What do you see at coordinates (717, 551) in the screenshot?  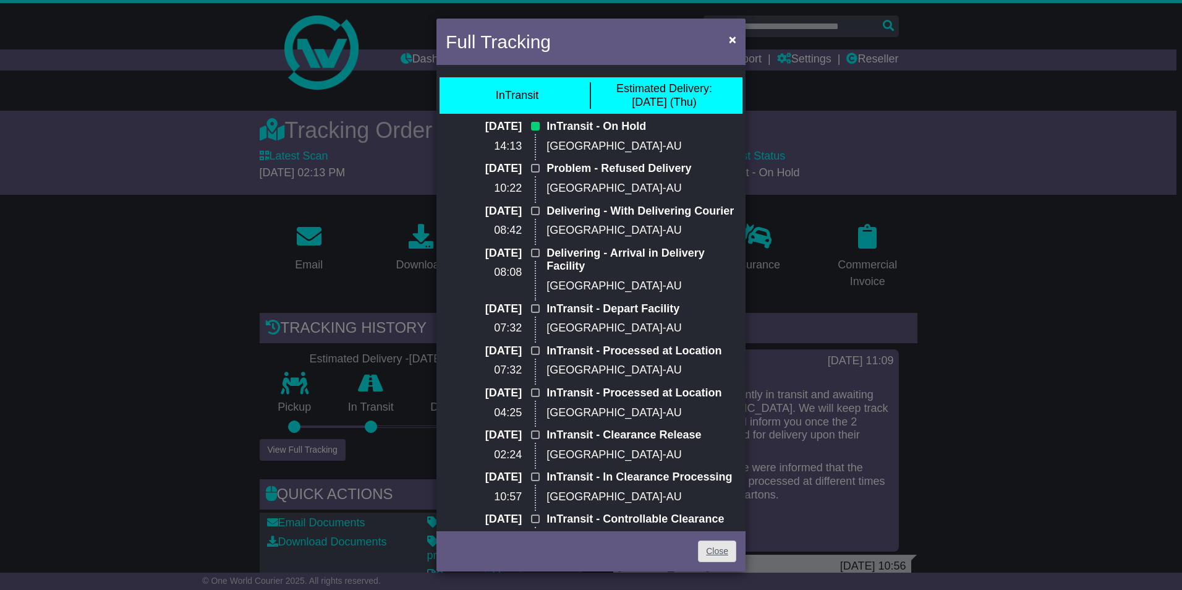 I see `a: Close` at bounding box center [717, 551].